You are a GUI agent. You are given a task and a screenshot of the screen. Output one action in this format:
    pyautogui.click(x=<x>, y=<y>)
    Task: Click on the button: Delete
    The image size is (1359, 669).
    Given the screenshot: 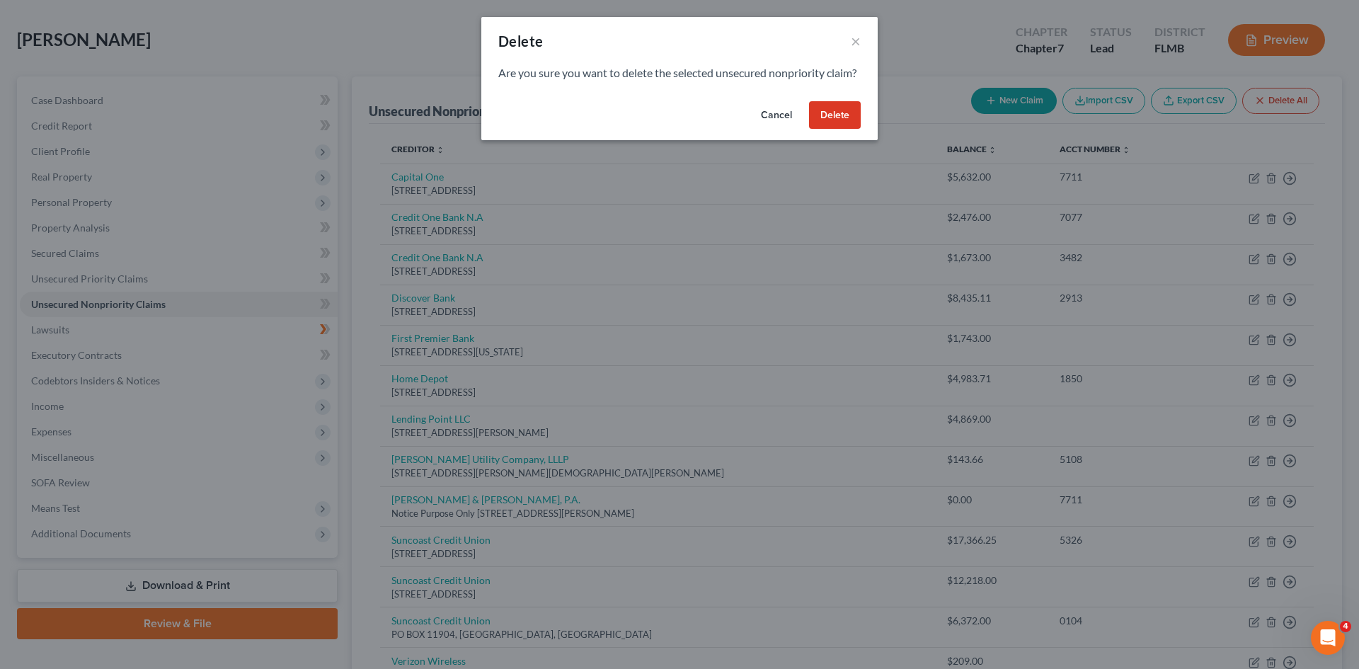 What is the action you would take?
    pyautogui.click(x=834, y=115)
    